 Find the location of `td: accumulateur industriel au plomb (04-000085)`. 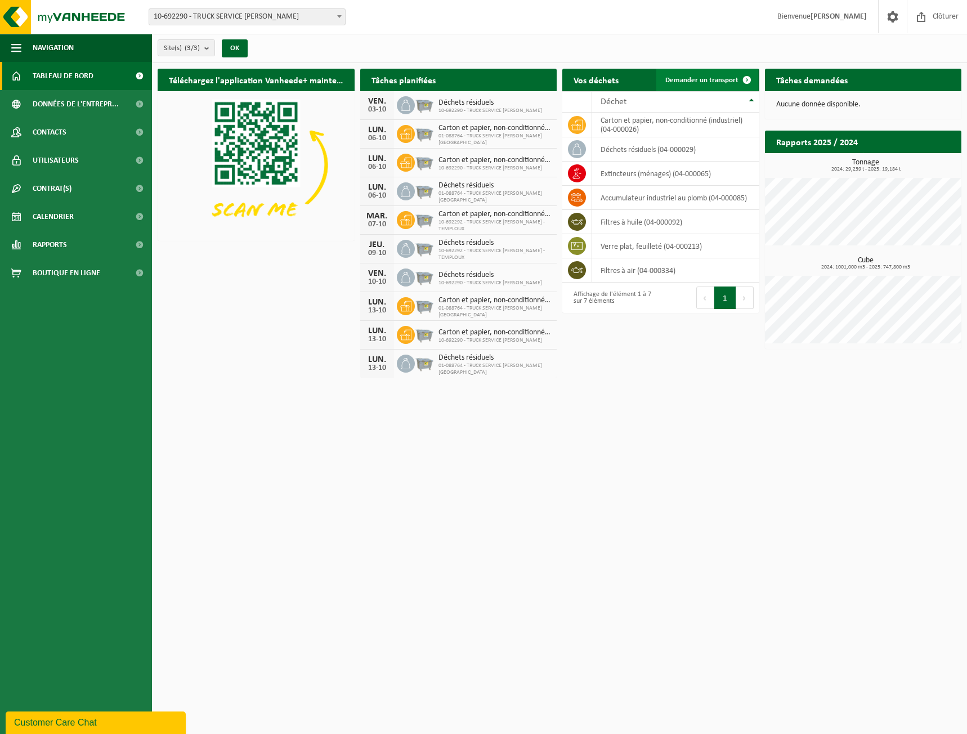

td: accumulateur industriel au plomb (04-000085) is located at coordinates (675, 198).